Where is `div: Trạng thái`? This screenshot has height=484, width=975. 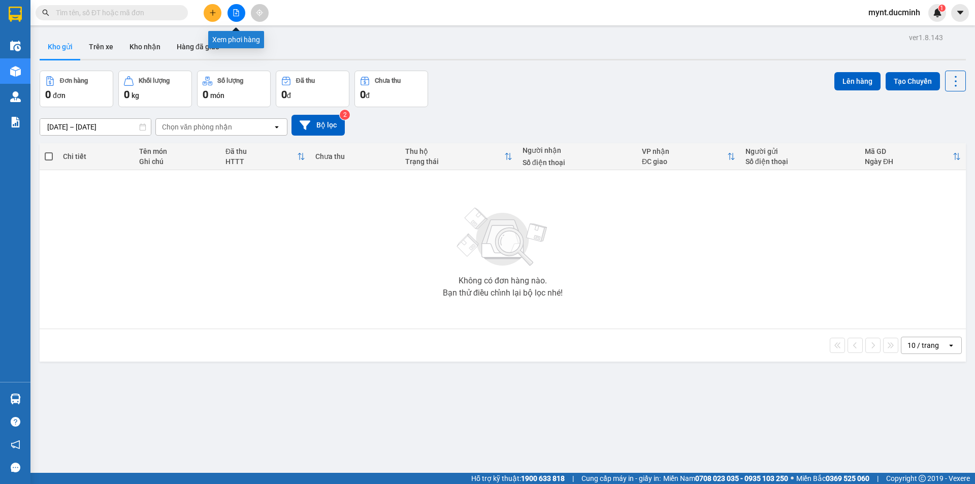 div: Trạng thái is located at coordinates (455, 162).